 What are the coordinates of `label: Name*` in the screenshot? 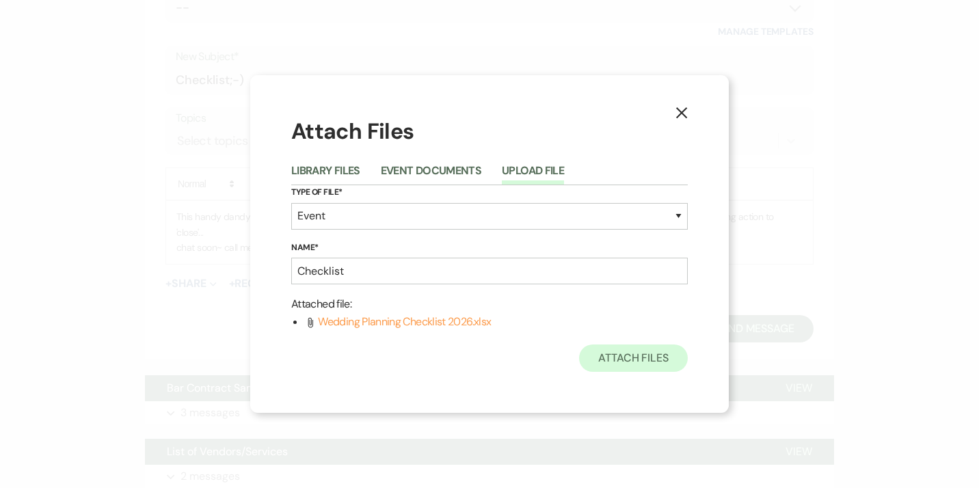 It's located at (489, 248).